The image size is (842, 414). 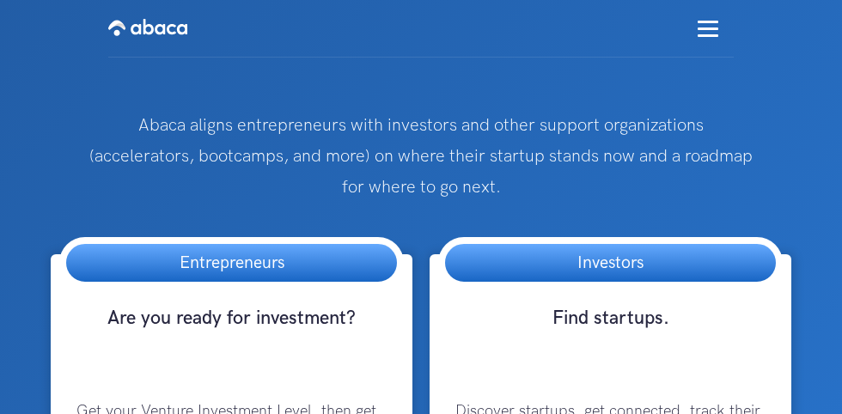 What do you see at coordinates (148, 27) in the screenshot?
I see `img: Abaca logo` at bounding box center [148, 27].